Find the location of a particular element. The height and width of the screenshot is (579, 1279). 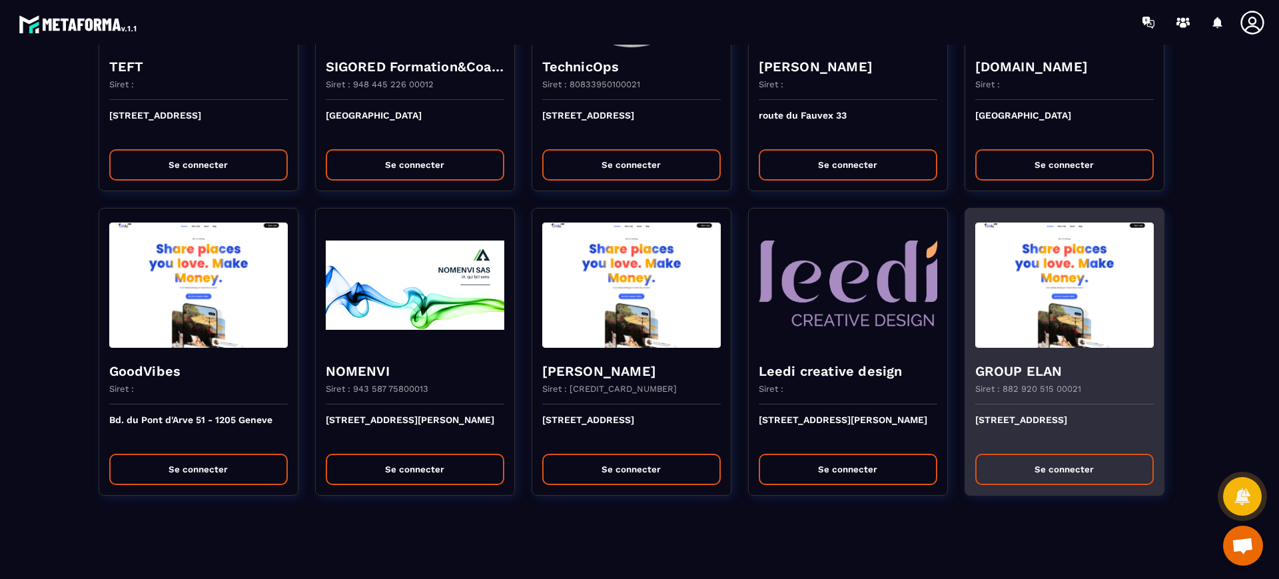

p: Siret : 882 920 515 00021 is located at coordinates (1028, 388).